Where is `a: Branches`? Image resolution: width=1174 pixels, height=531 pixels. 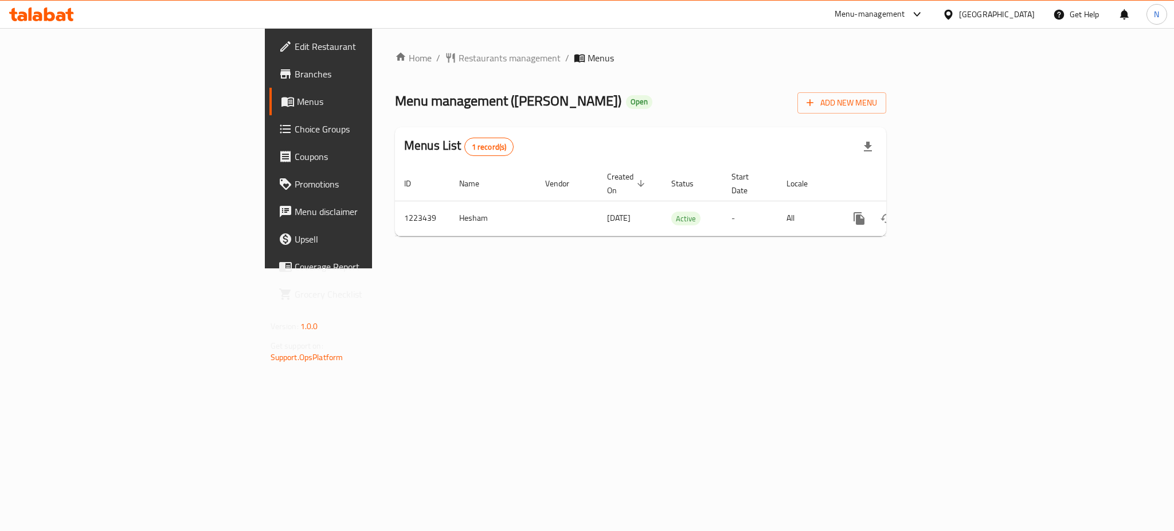
a: Branches is located at coordinates (365, 74).